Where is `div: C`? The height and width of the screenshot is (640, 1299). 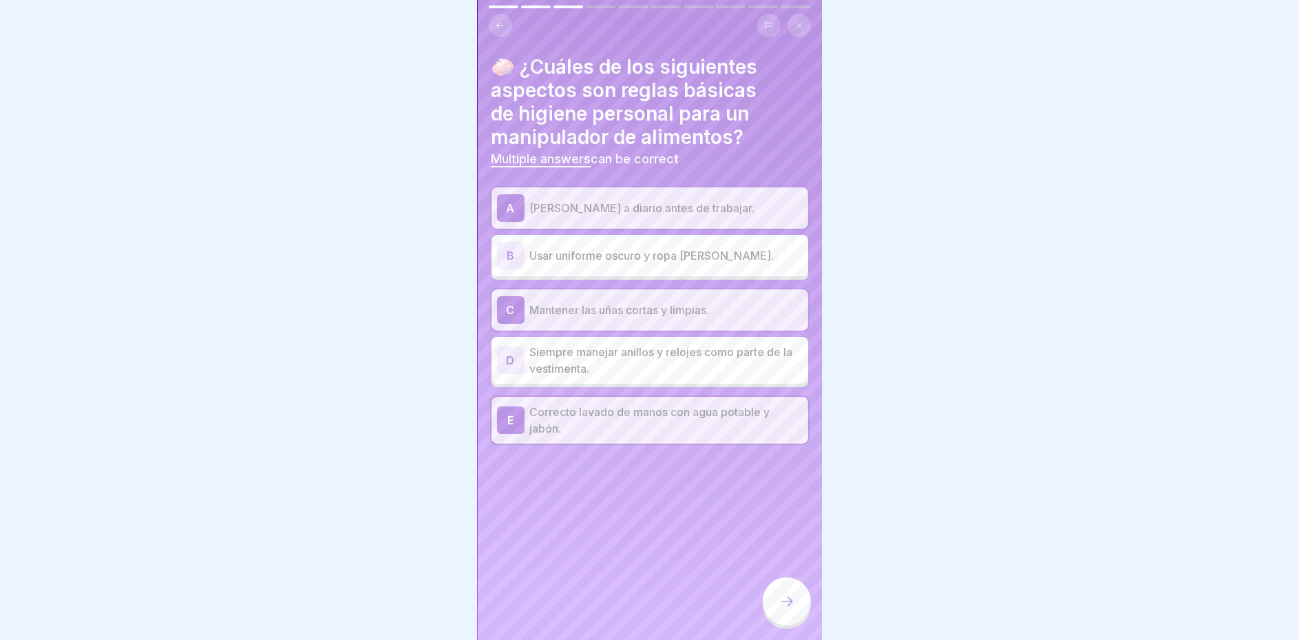
div: C is located at coordinates (511, 310).